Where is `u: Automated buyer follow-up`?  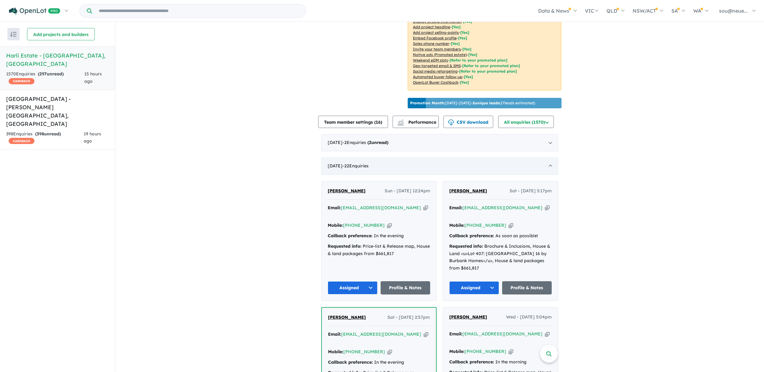
u: Automated buyer follow-up is located at coordinates (437, 77).